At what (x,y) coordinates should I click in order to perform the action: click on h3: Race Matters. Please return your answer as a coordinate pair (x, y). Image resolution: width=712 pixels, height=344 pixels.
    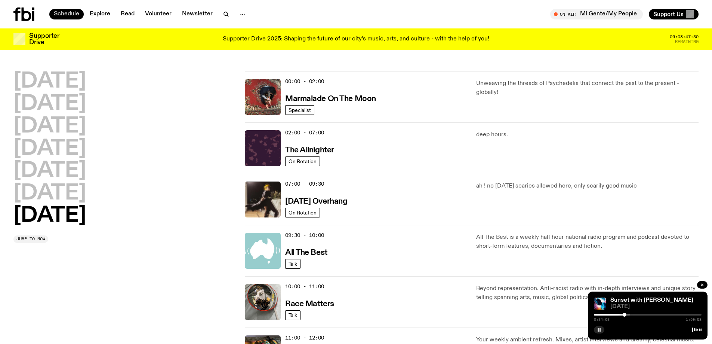
    Looking at the image, I should click on (310, 304).